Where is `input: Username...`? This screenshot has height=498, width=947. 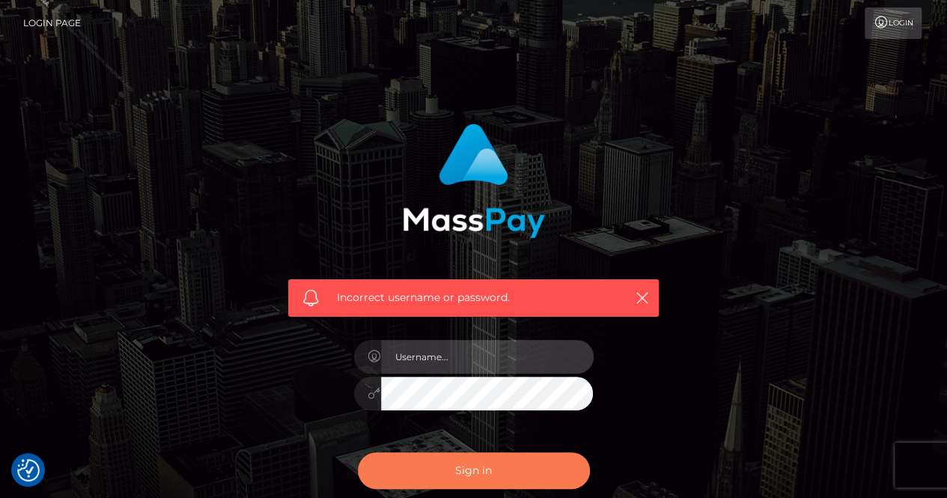
input: Username... is located at coordinates (487, 356).